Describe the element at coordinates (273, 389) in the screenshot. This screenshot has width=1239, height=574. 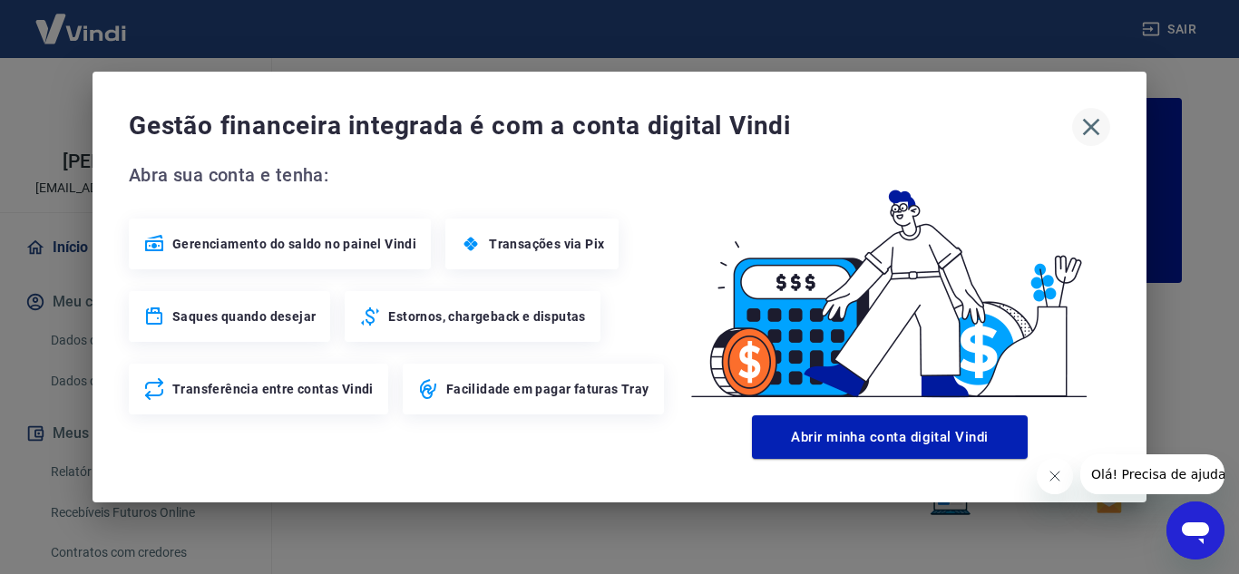
I see `span: Transferência entre contas Vindi` at that location.